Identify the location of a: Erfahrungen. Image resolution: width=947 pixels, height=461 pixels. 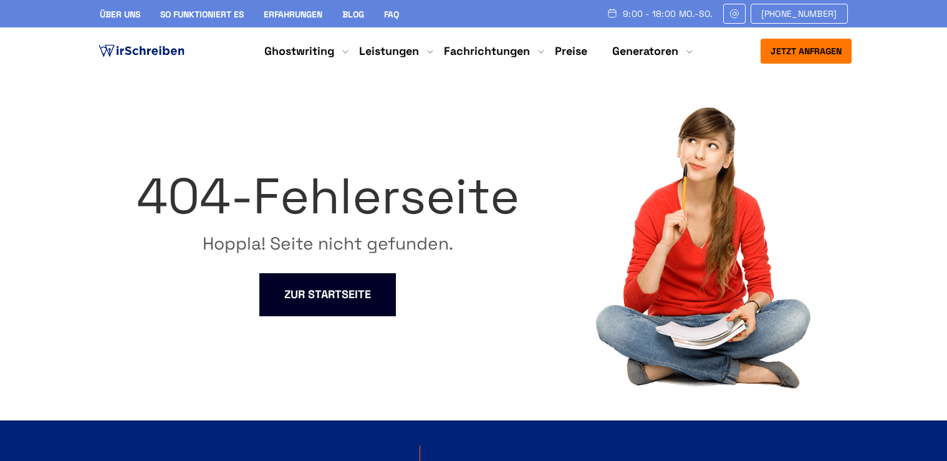
(293, 14).